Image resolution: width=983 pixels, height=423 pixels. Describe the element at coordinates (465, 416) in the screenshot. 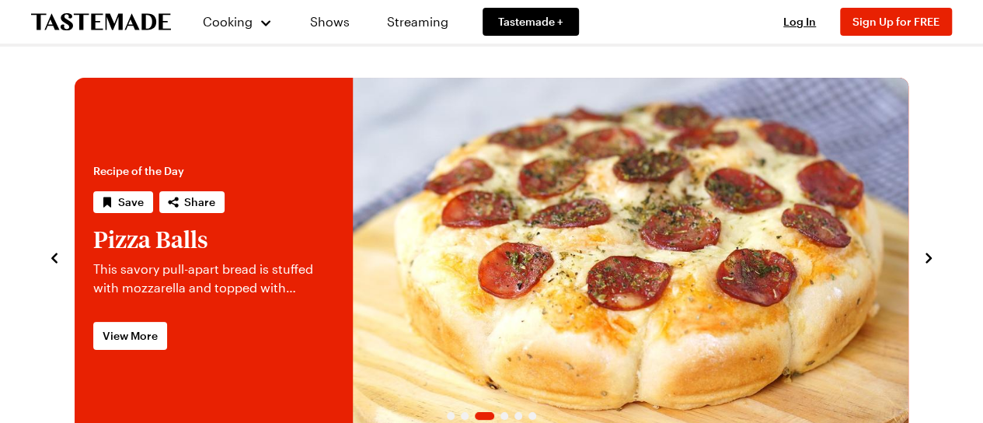

I see `span: Go to slide 2` at that location.